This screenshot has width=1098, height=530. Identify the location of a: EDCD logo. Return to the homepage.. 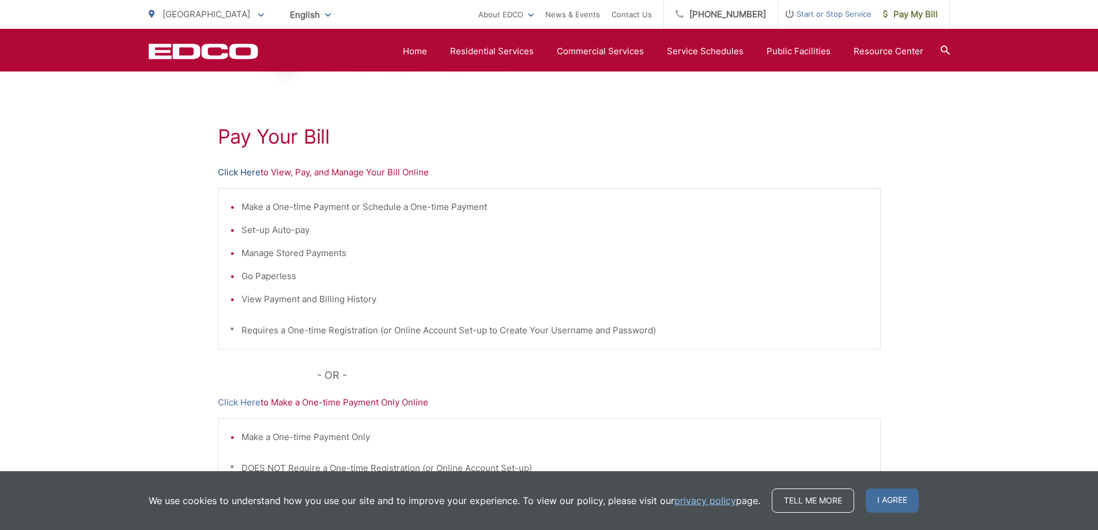
(203, 51).